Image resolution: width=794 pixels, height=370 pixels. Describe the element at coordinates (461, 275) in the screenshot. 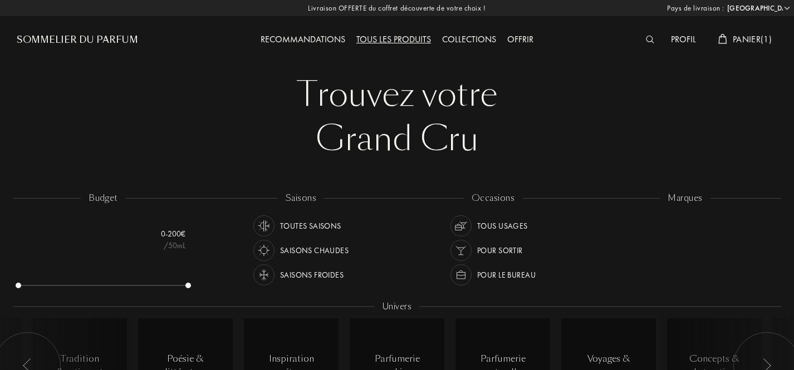

I see `img: usage_occasion_work_white.svg` at that location.